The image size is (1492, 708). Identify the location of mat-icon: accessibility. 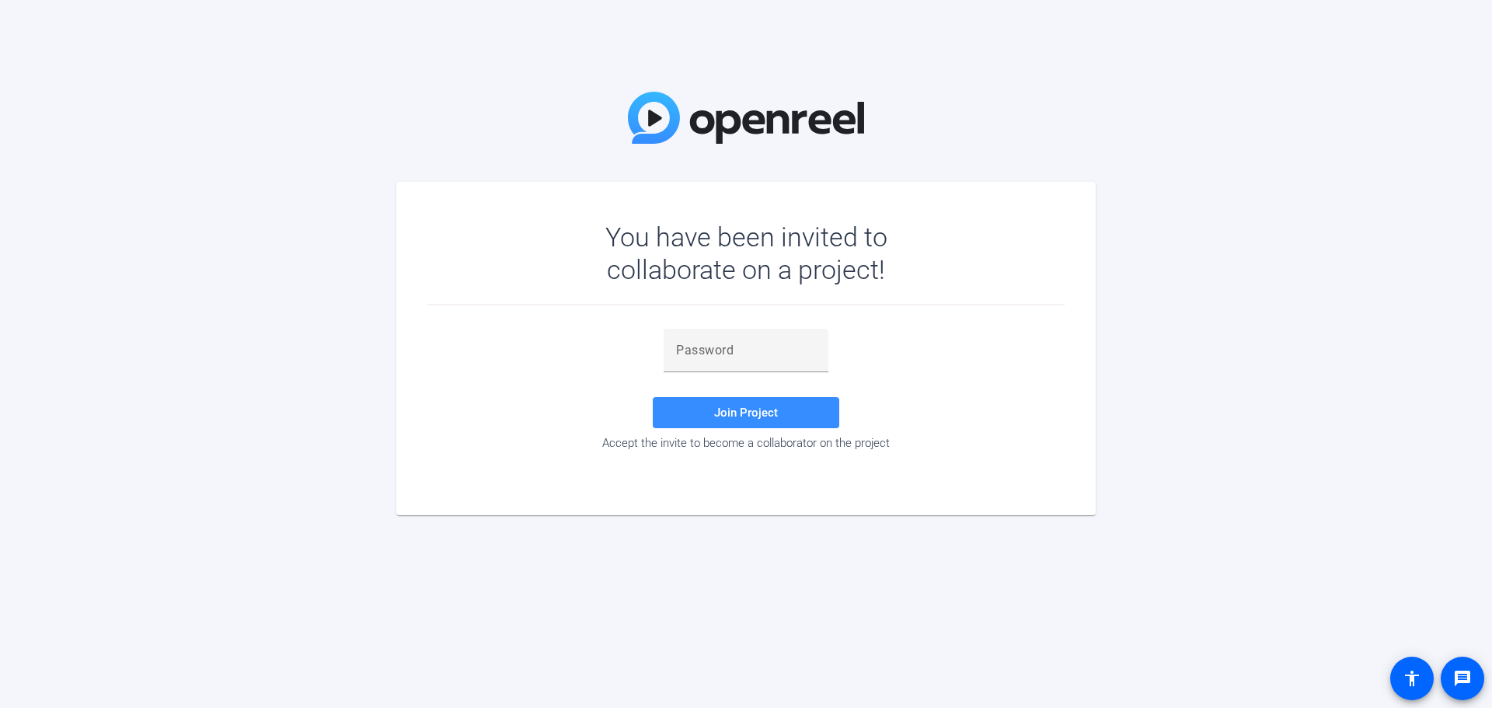
(1412, 679).